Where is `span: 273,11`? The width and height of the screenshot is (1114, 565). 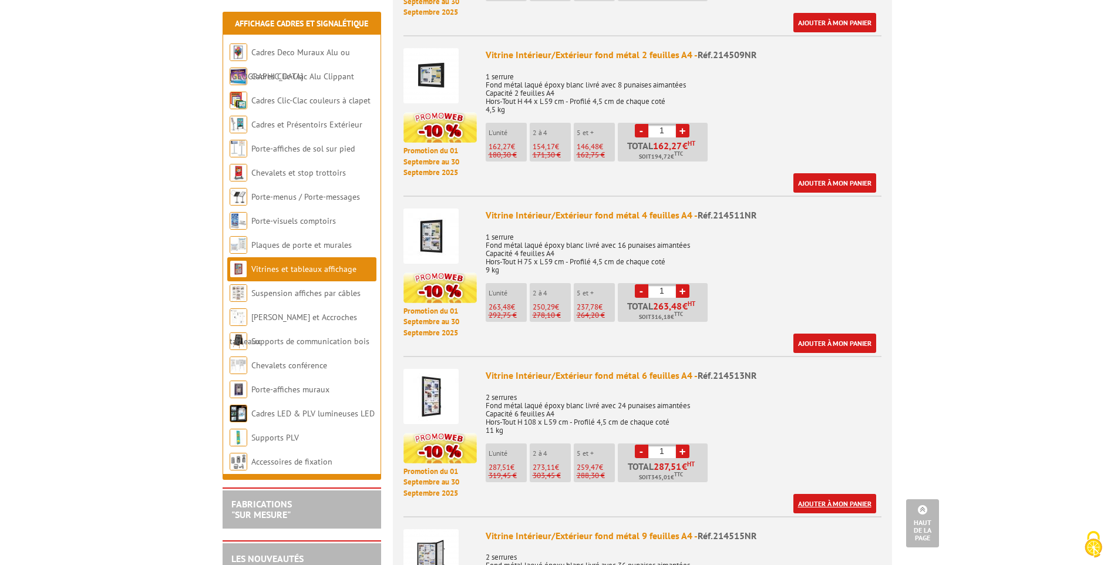 span: 273,11 is located at coordinates (544, 467).